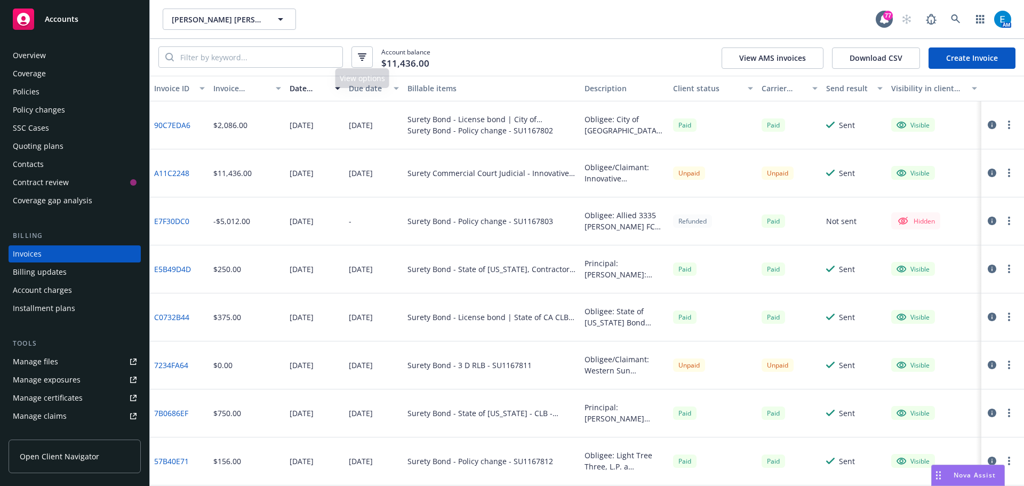 This screenshot has width=1024, height=486. What do you see at coordinates (75, 254) in the screenshot?
I see `a: Invoices` at bounding box center [75, 254].